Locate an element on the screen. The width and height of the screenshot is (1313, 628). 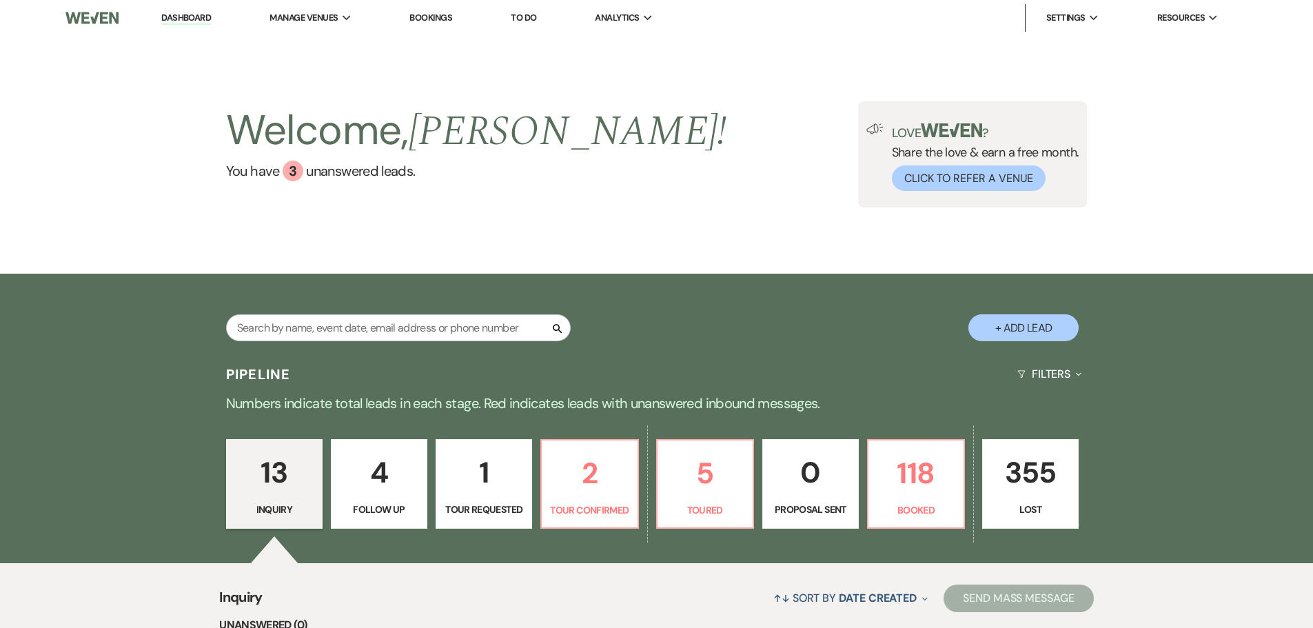
input: Search by name, event date, email address or phone number is located at coordinates (398, 327).